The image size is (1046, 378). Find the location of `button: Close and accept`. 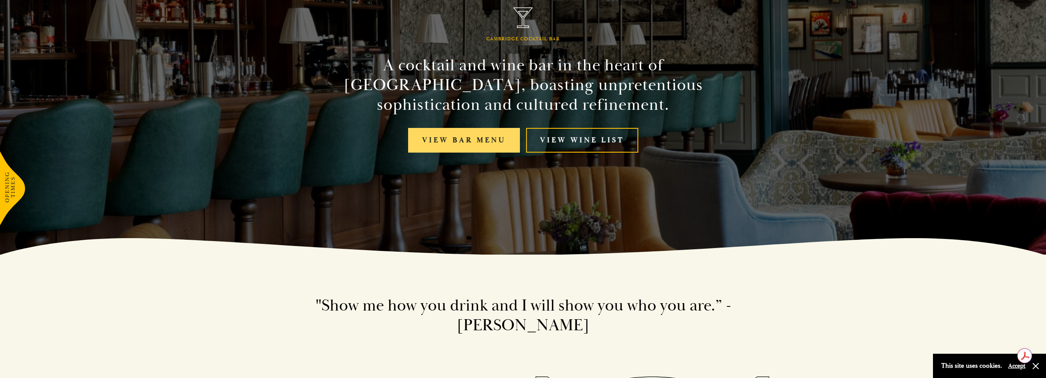

button: Close and accept is located at coordinates (1035, 366).